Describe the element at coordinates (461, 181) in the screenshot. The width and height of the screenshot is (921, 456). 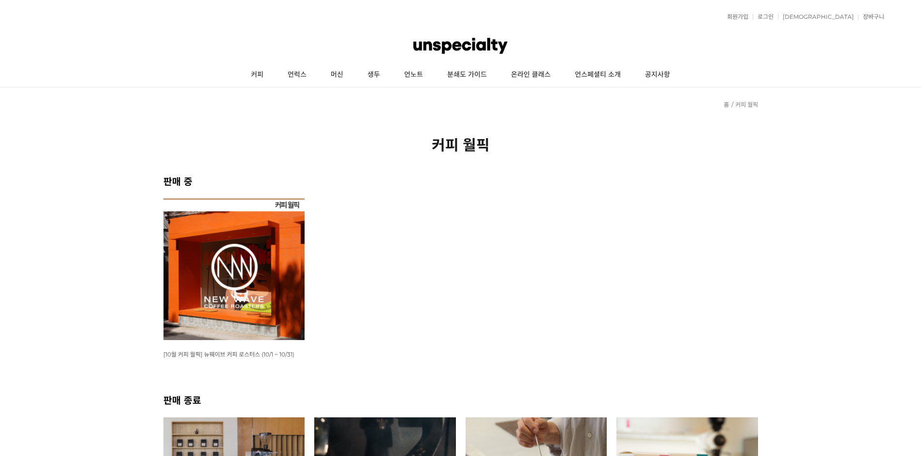
I see `h2: 판매 중` at that location.